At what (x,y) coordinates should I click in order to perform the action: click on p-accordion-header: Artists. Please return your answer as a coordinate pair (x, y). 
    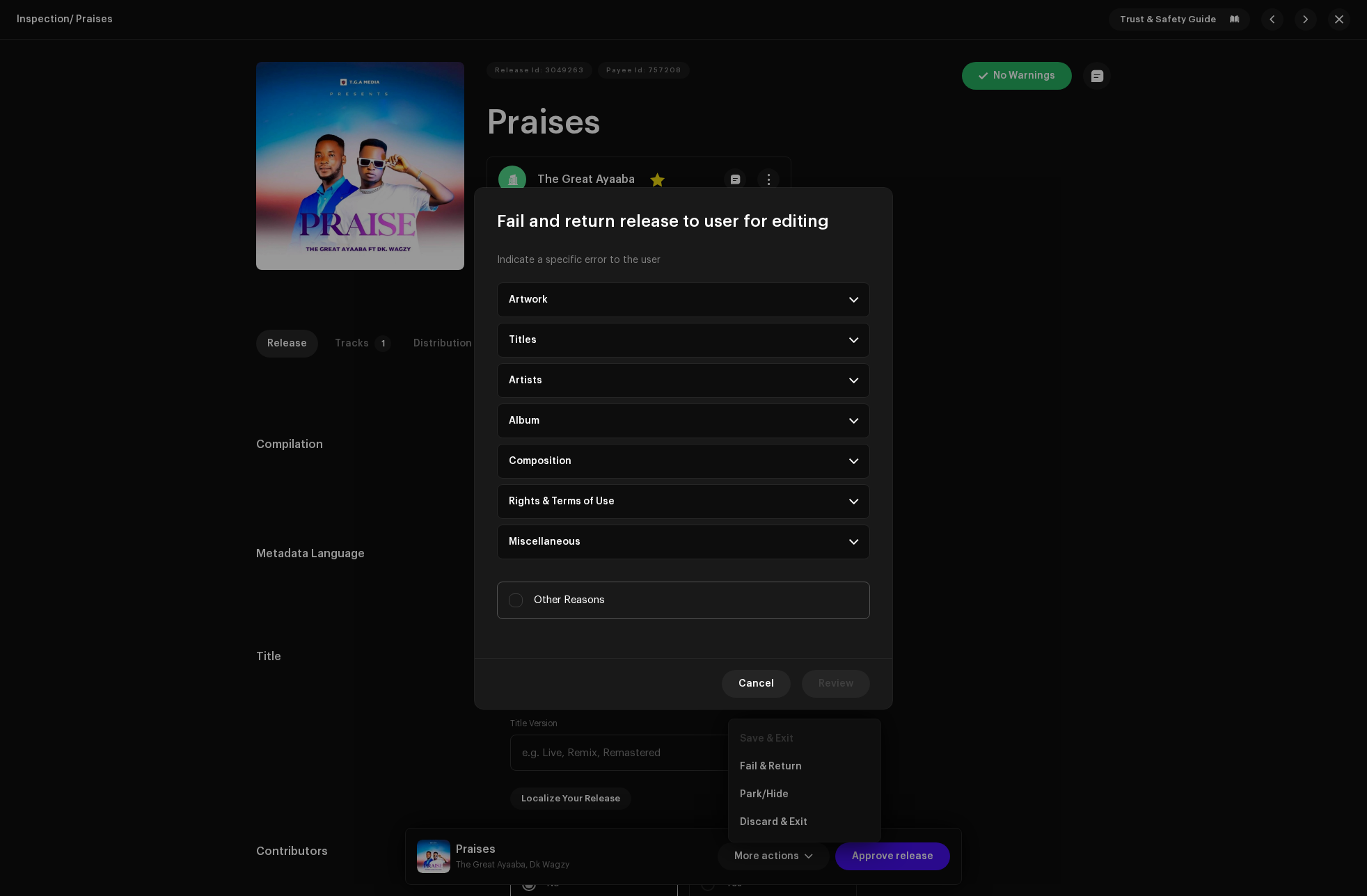
    Looking at the image, I should click on (683, 380).